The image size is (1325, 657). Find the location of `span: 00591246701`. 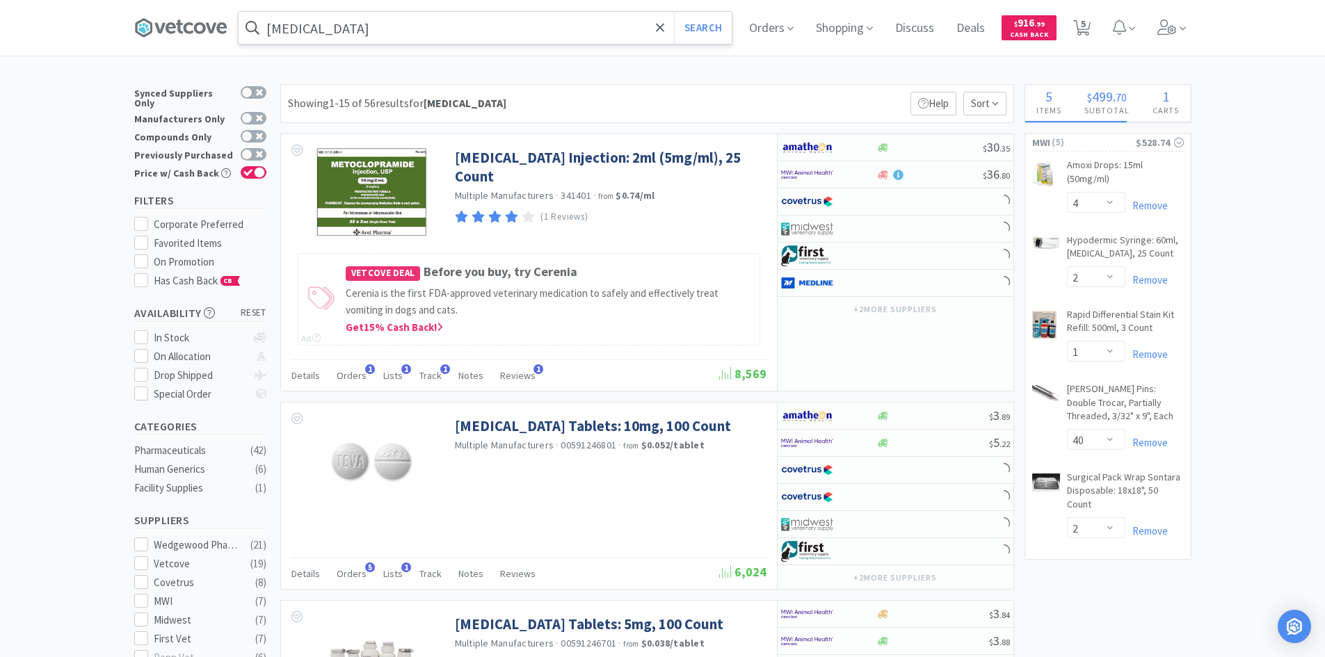

span: 00591246701 is located at coordinates (588, 643).